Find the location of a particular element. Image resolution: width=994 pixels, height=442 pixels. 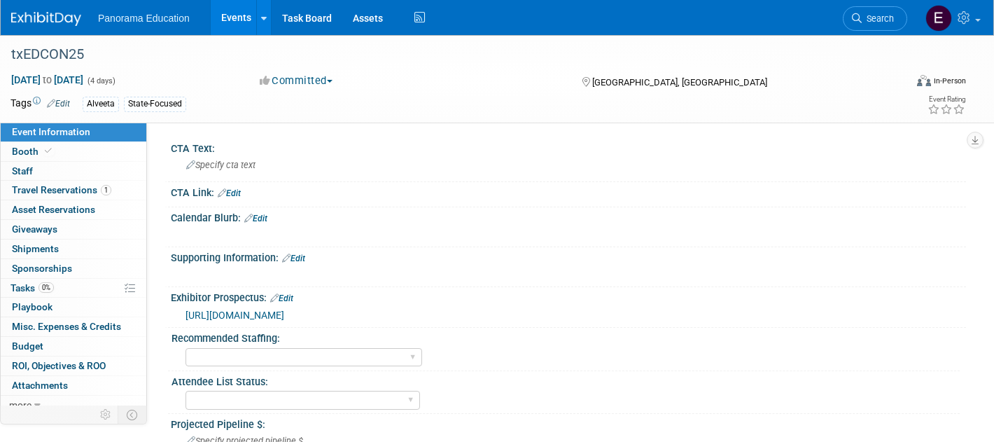

div: txEDCON25 is located at coordinates (445, 55).